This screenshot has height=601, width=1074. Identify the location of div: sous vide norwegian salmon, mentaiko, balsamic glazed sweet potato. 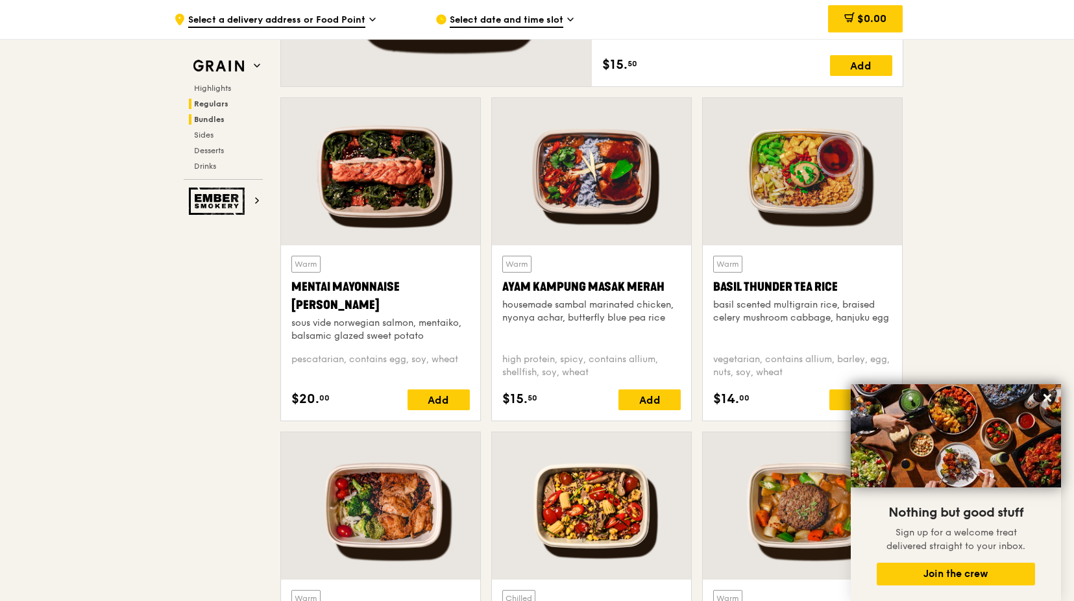
(380, 330).